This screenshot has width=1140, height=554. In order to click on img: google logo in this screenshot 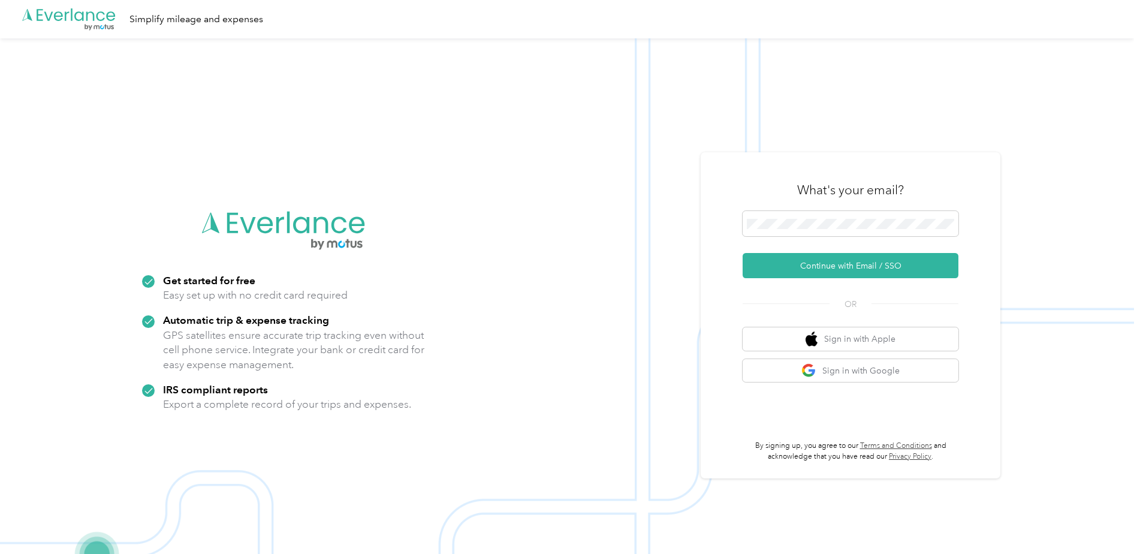, I will do `click(809, 370)`.